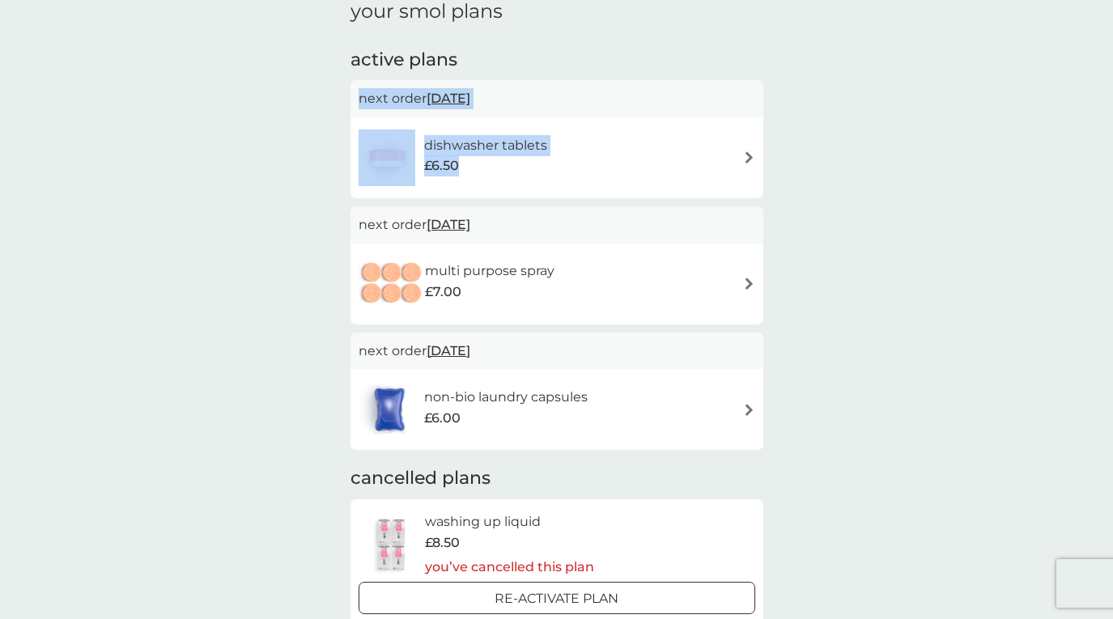 This screenshot has width=1113, height=619. Describe the element at coordinates (556, 599) in the screenshot. I see `p: Re-activate Plan` at that location.